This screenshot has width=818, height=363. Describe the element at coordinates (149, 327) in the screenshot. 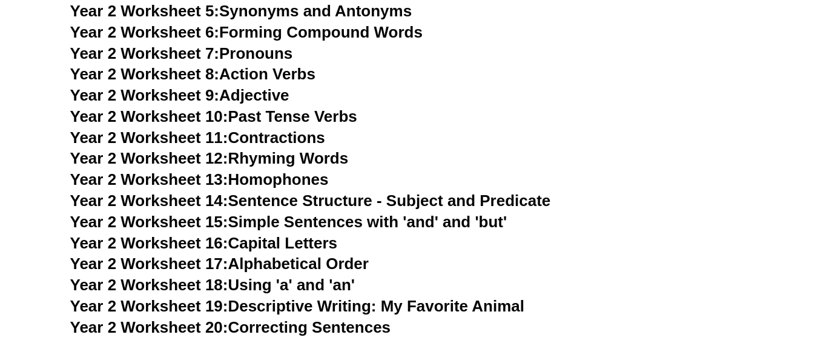

I see `span: Year 2 Worksheet 20:` at that location.